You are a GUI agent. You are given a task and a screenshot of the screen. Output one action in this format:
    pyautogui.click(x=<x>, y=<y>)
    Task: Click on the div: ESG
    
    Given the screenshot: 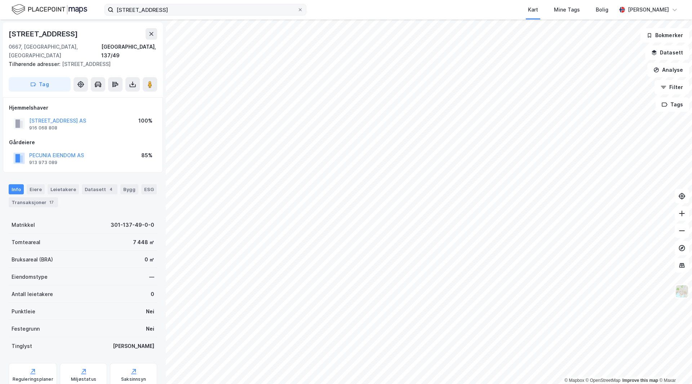 What is the action you would take?
    pyautogui.click(x=149, y=189)
    